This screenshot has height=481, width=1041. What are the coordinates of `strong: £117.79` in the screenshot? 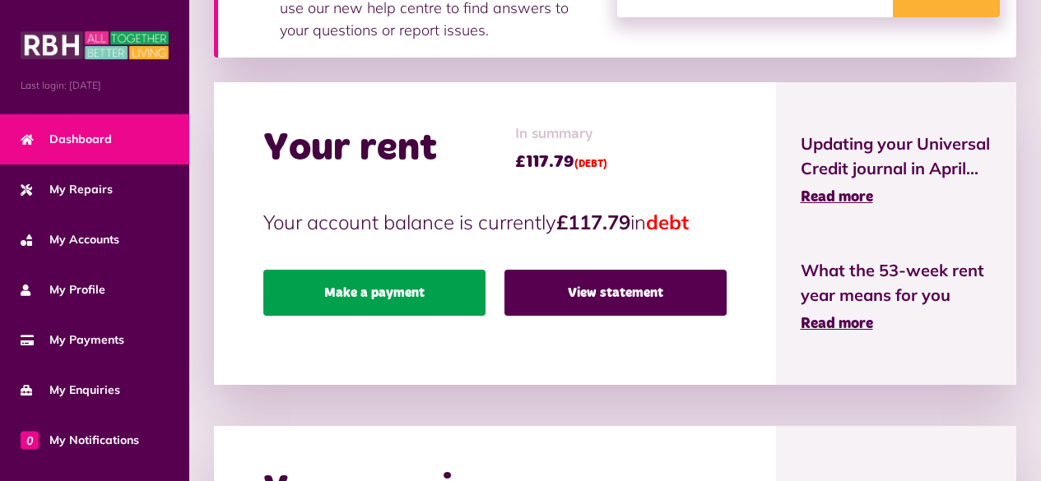 It's located at (593, 222).